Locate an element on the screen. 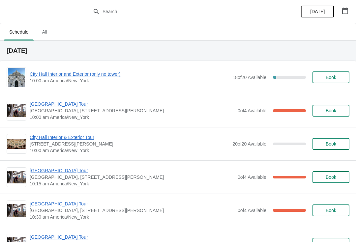 This screenshot has width=356, height=242. img: City Hall Interior & Exterior Tour | 1400 John F Kennedy Boulevard, Suite 121, Philadelphia, PA, ... is located at coordinates (16, 144).